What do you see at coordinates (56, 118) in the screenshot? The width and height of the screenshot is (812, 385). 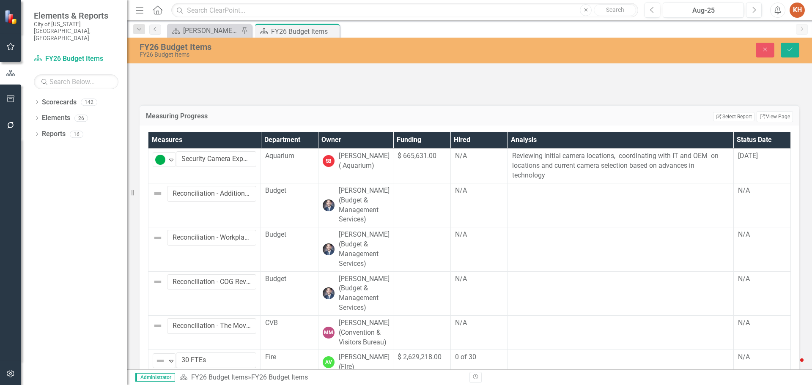 I see `a: Elements` at bounding box center [56, 118].